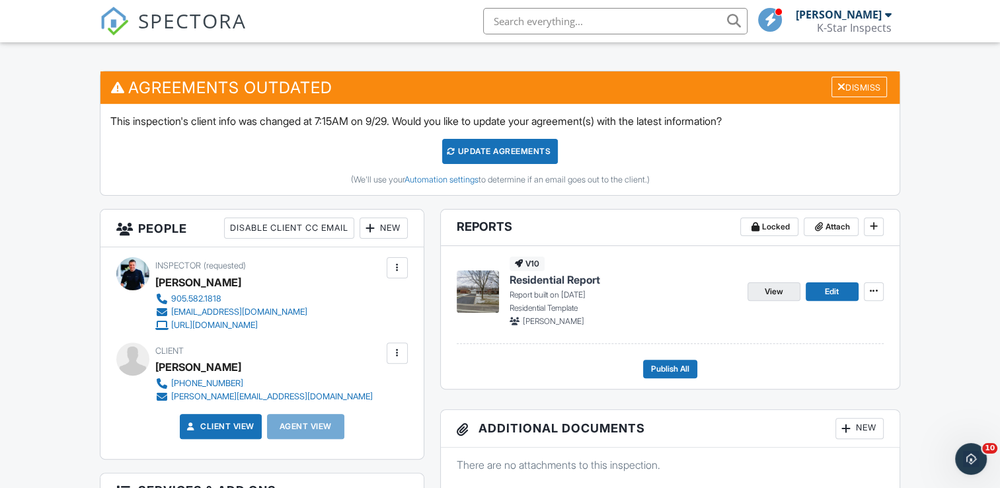  Describe the element at coordinates (854, 28) in the screenshot. I see `div: K-Star Inspects` at that location.